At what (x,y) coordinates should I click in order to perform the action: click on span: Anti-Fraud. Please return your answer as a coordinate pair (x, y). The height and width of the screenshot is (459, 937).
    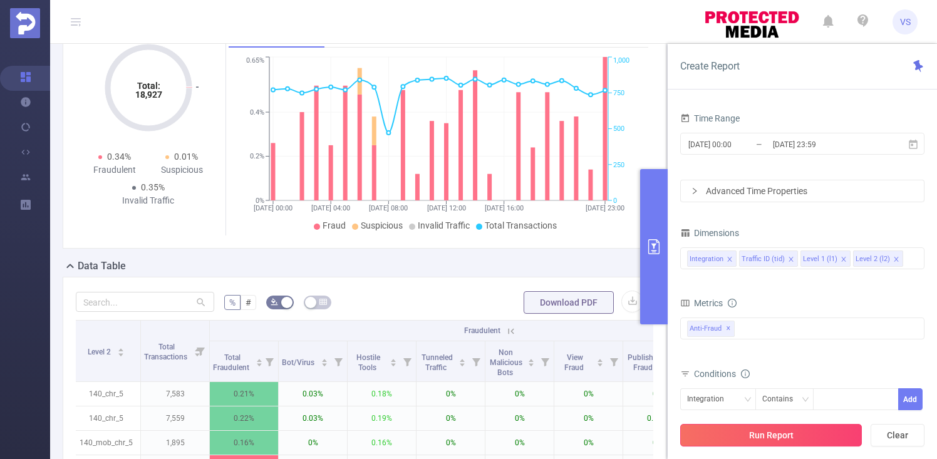
    Looking at the image, I should click on (711, 329).